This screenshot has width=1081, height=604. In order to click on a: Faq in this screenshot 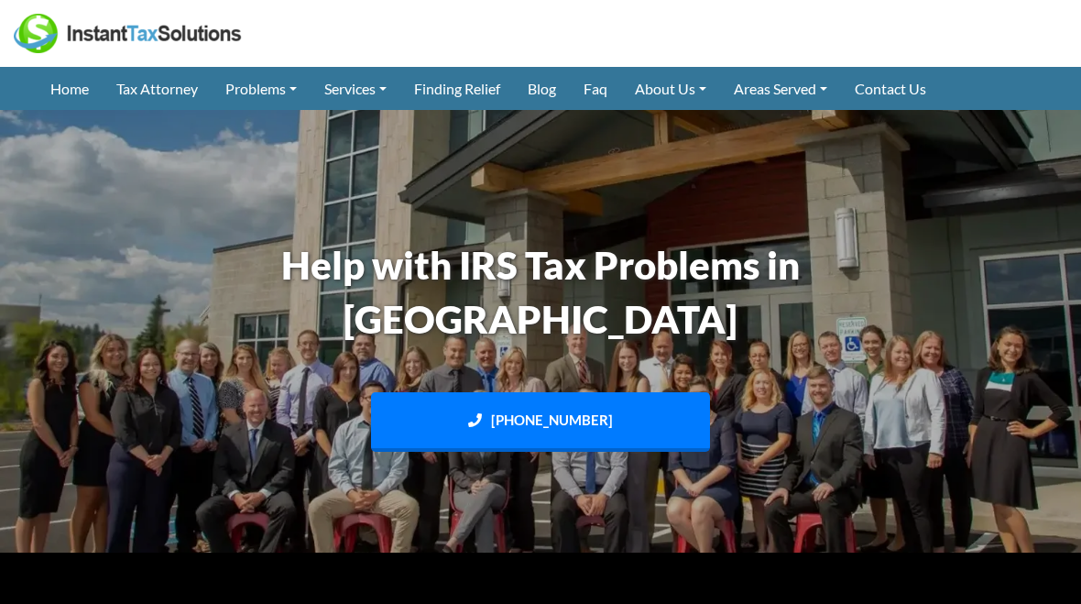, I will do `click(596, 88)`.